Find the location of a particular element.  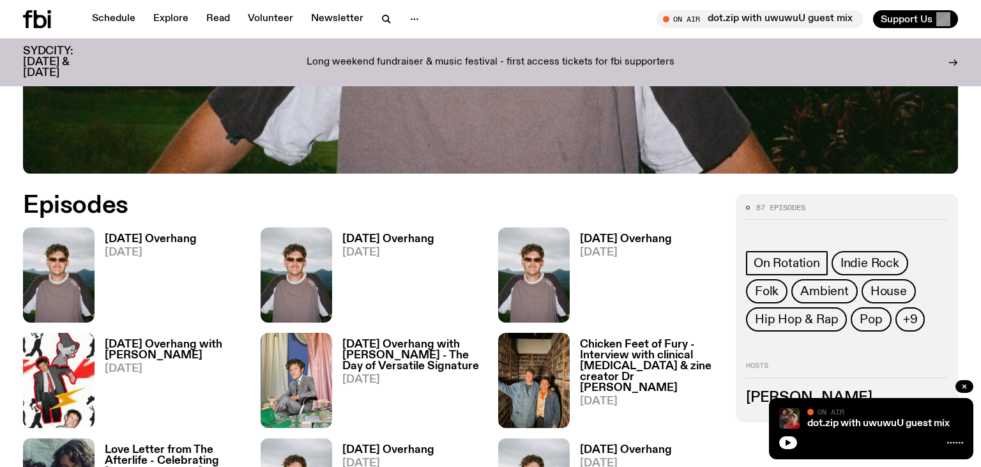

span: Support Us is located at coordinates (907, 19).